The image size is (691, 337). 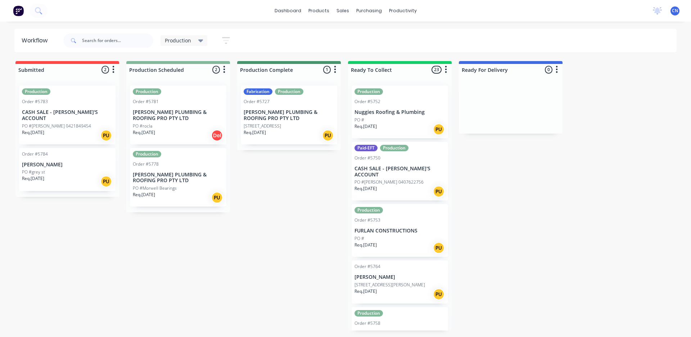 What do you see at coordinates (178, 40) in the screenshot?
I see `span: Production` at bounding box center [178, 40].